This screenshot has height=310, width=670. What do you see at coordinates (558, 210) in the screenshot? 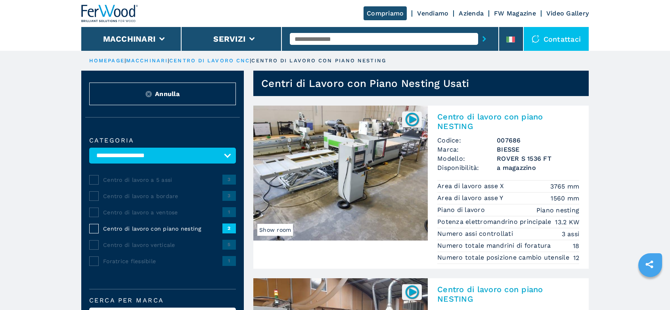
I see `em: Piano nesting` at bounding box center [558, 210].